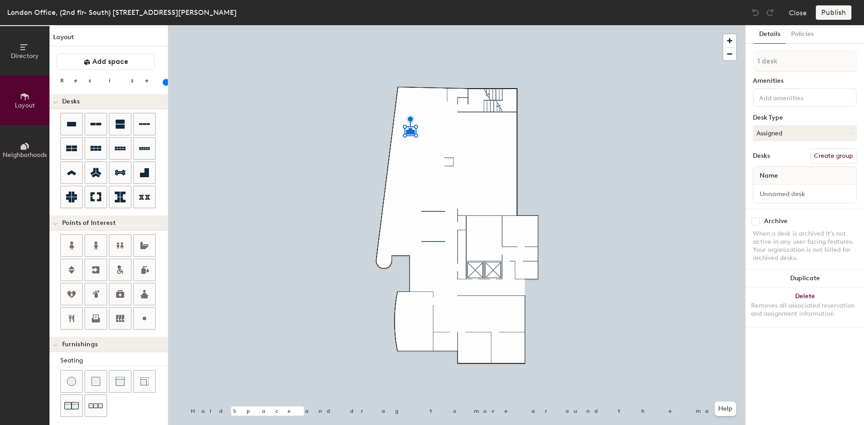 This screenshot has height=425, width=864. What do you see at coordinates (96, 406) in the screenshot?
I see `img: Couch (x3)` at bounding box center [96, 406].